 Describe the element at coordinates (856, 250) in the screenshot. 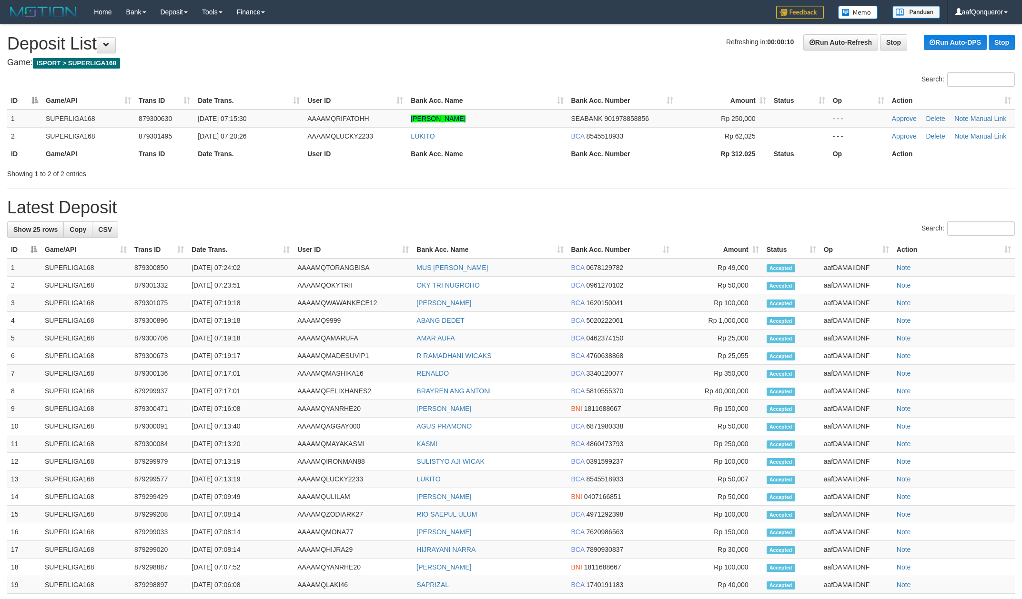

I see `th: Op: activate to sort column ascending` at that location.